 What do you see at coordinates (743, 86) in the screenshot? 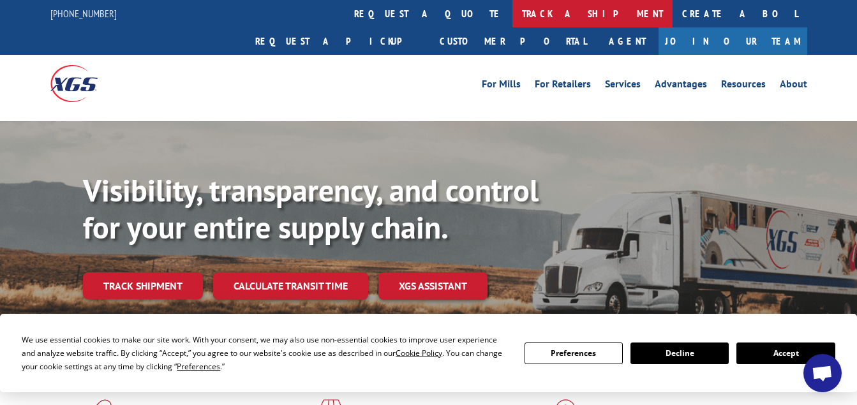
I see `a: Resources` at bounding box center [743, 86].